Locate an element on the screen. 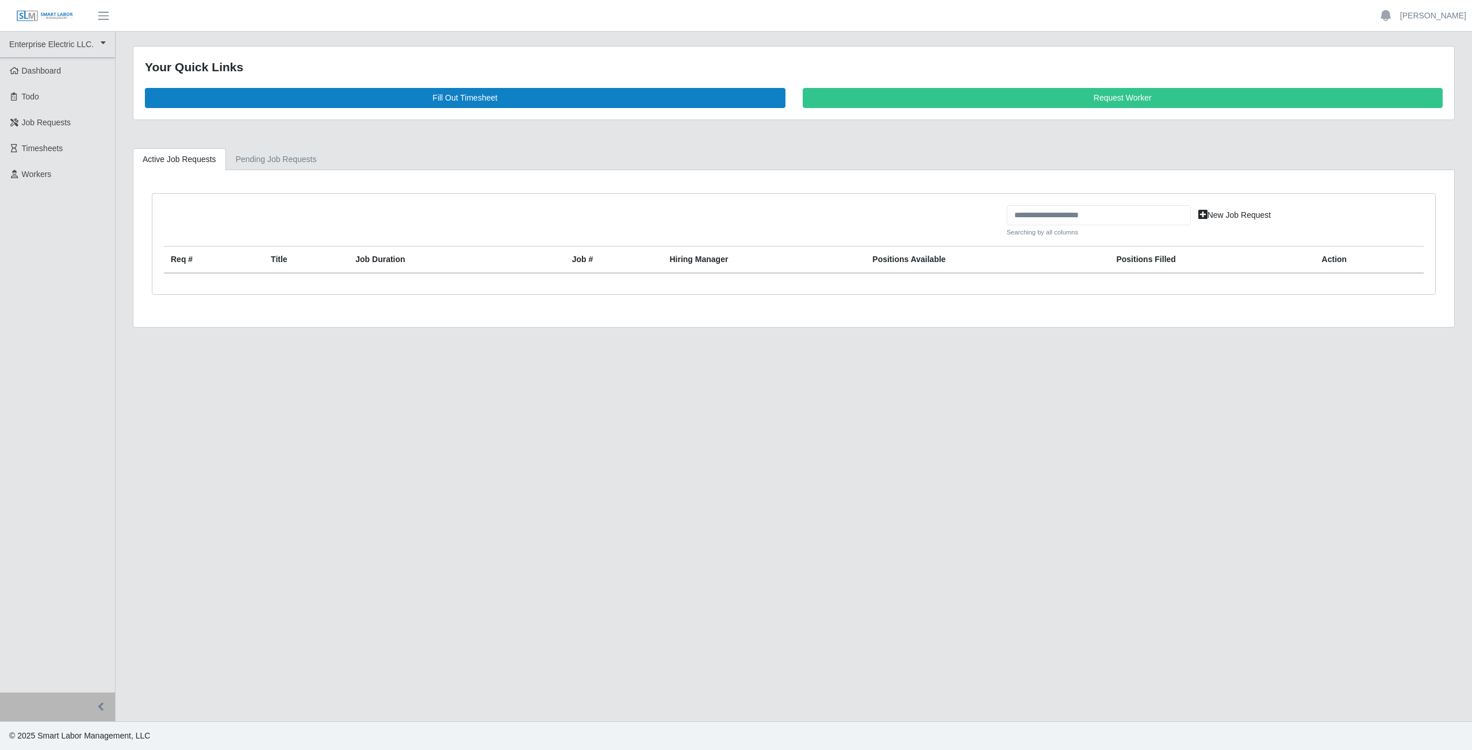  a: Request Worker is located at coordinates (1123, 98).